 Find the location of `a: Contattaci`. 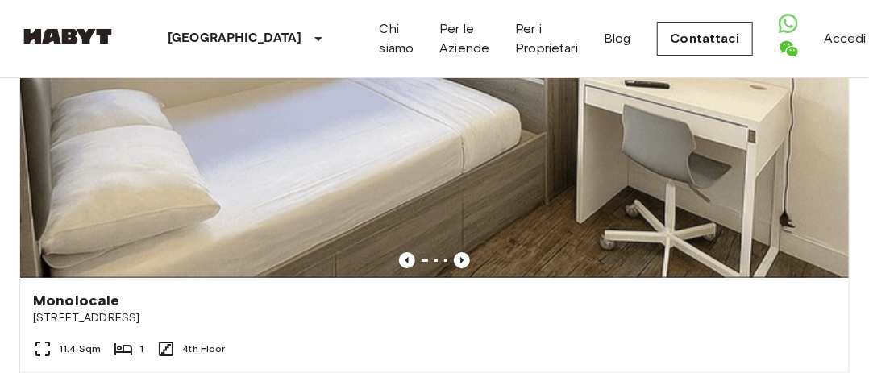

a: Contattaci is located at coordinates (705, 39).